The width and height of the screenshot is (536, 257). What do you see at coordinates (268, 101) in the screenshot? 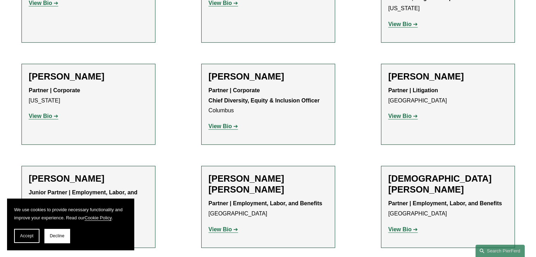
I see `p: Columbus` at bounding box center [268, 101].